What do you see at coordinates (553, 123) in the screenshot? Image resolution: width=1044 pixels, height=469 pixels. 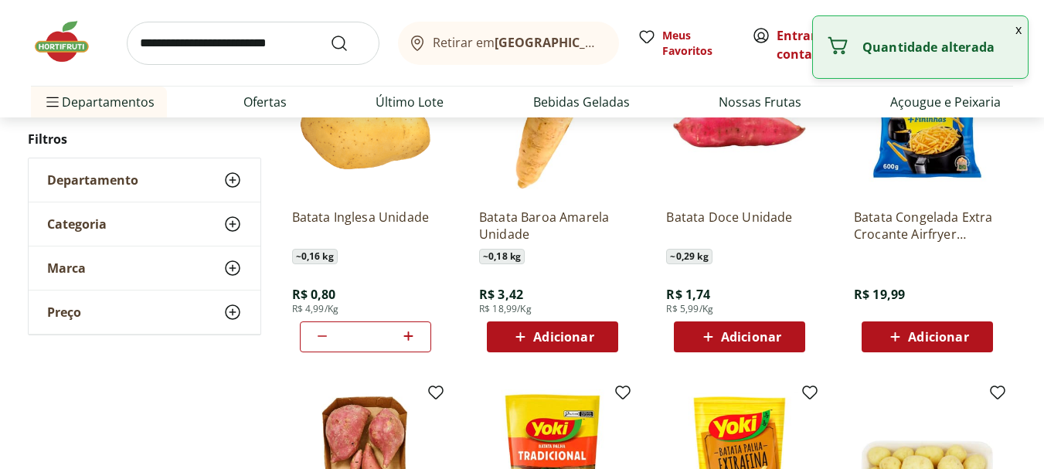 I see `img: Batata Baroa Amarela Unidade` at bounding box center [553, 123].